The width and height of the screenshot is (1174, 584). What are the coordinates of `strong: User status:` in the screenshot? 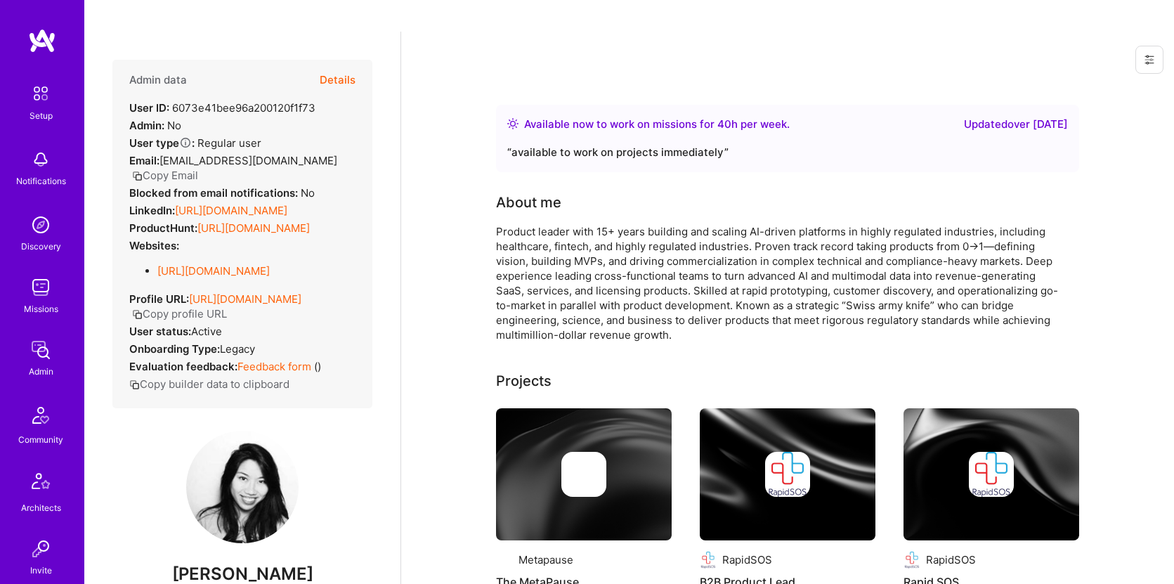 It's located at (160, 331).